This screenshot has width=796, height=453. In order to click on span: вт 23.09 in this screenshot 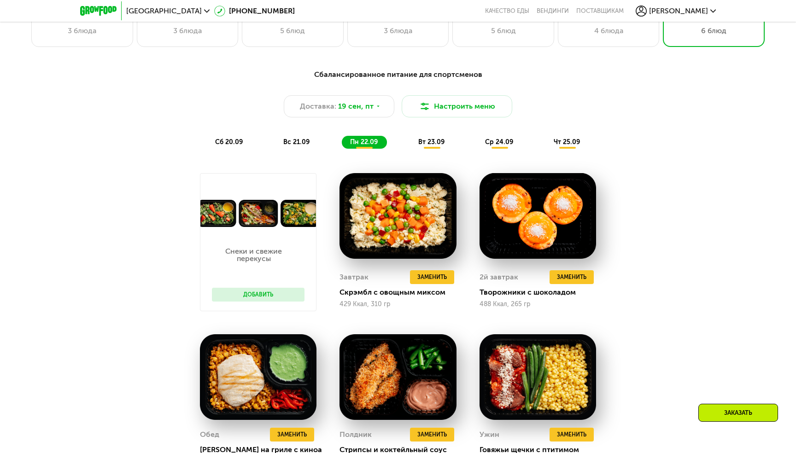, I will do `click(431, 142)`.